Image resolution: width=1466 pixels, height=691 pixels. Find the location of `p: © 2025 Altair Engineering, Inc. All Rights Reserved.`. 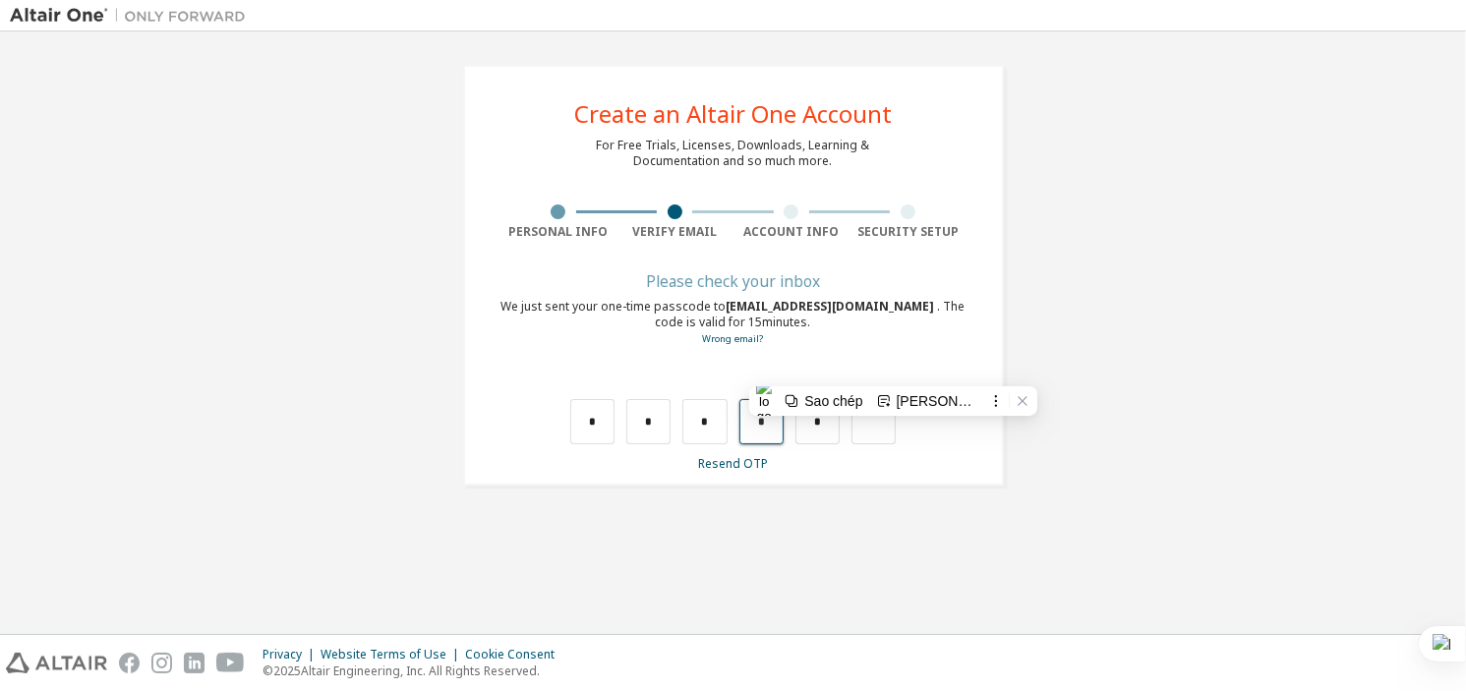

p: © 2025 Altair Engineering, Inc. All Rights Reserved. is located at coordinates (414, 670).